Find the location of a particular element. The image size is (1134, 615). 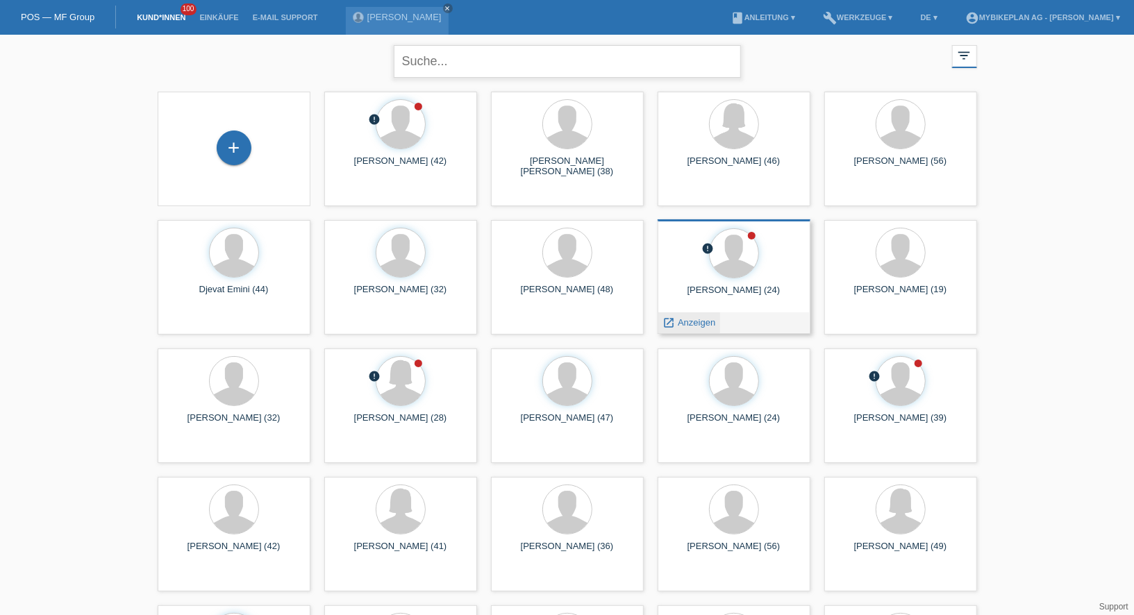

div: Djevat Emini (44) is located at coordinates (234, 295).